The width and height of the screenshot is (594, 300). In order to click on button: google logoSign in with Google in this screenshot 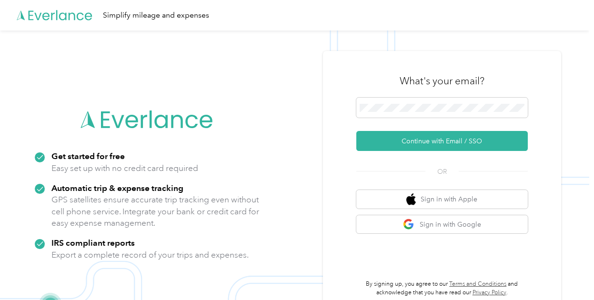, I will do `click(442, 224)`.